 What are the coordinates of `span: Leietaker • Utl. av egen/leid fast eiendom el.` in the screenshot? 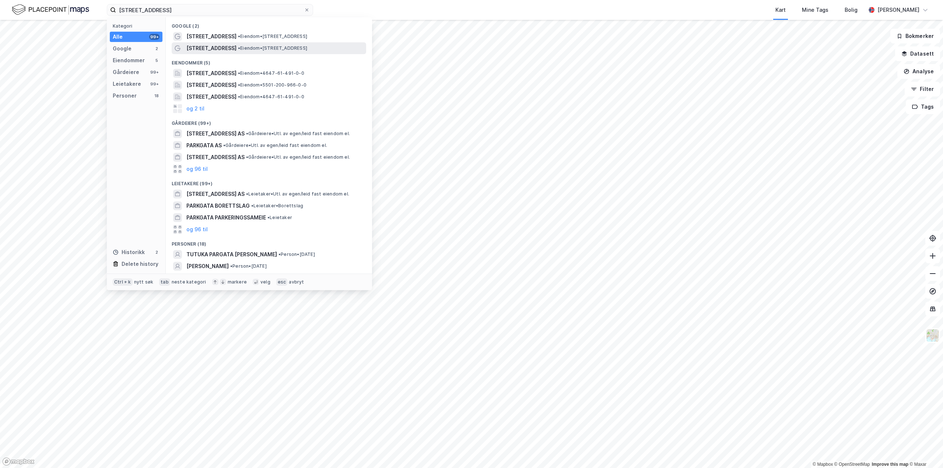 It's located at (298, 194).